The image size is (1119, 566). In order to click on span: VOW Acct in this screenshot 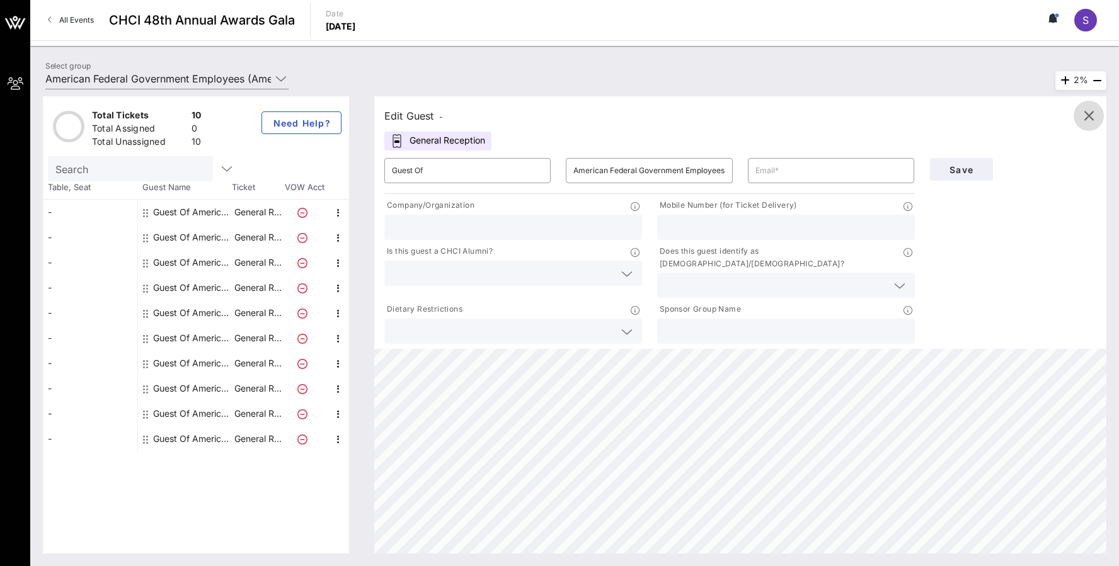, I will do `click(304, 188)`.